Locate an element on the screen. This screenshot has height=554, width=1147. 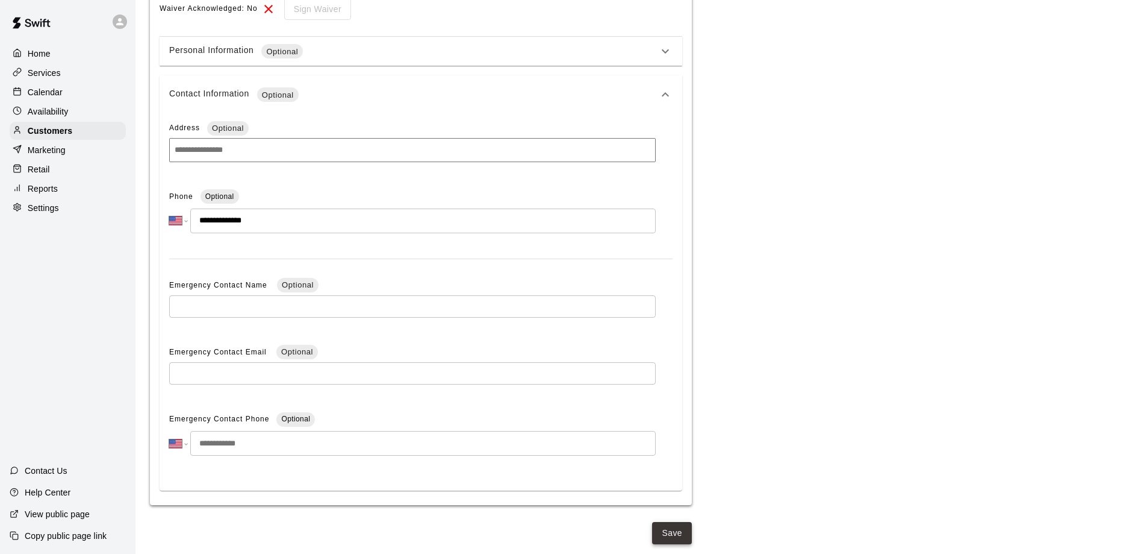
p: Reports is located at coordinates (43, 189).